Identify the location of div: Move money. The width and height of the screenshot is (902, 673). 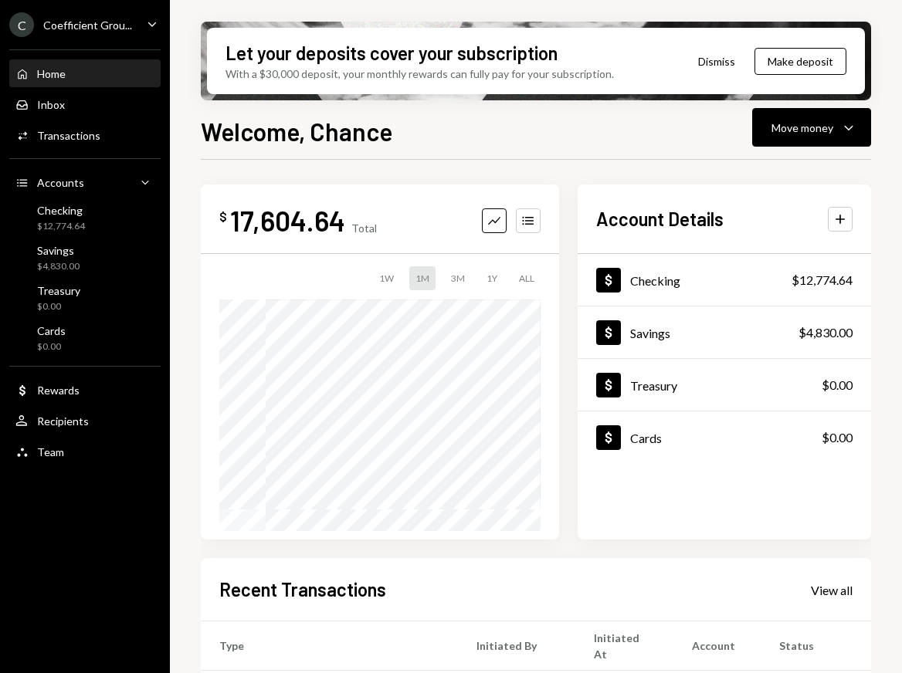
(802, 127).